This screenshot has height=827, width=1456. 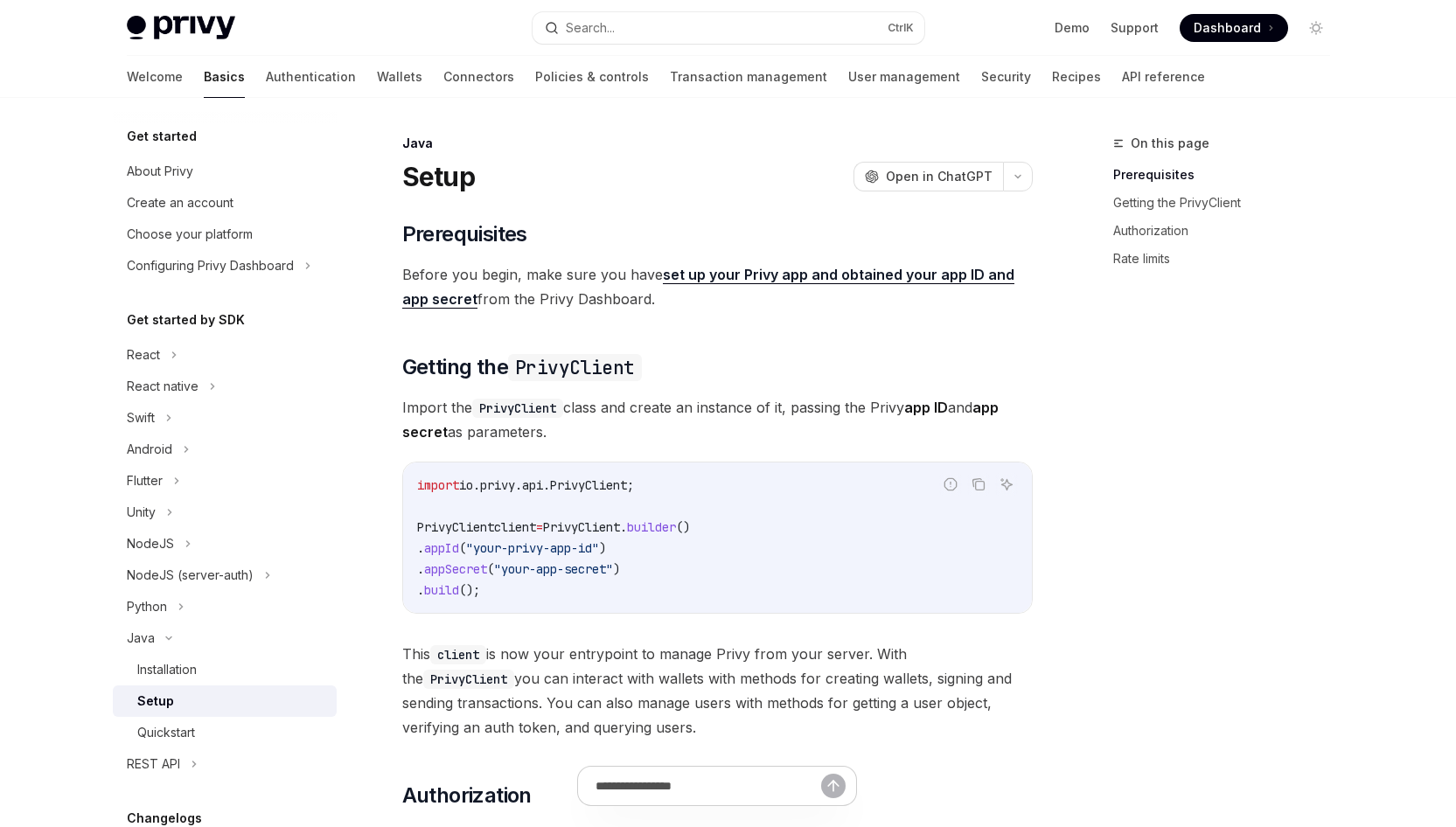 What do you see at coordinates (1076, 77) in the screenshot?
I see `a: Recipes` at bounding box center [1076, 77].